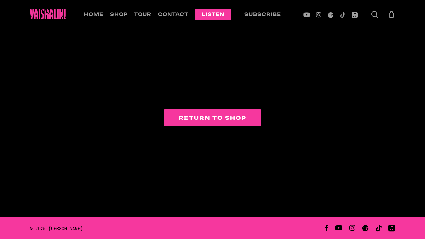  I want to click on span: home, so click(94, 14).